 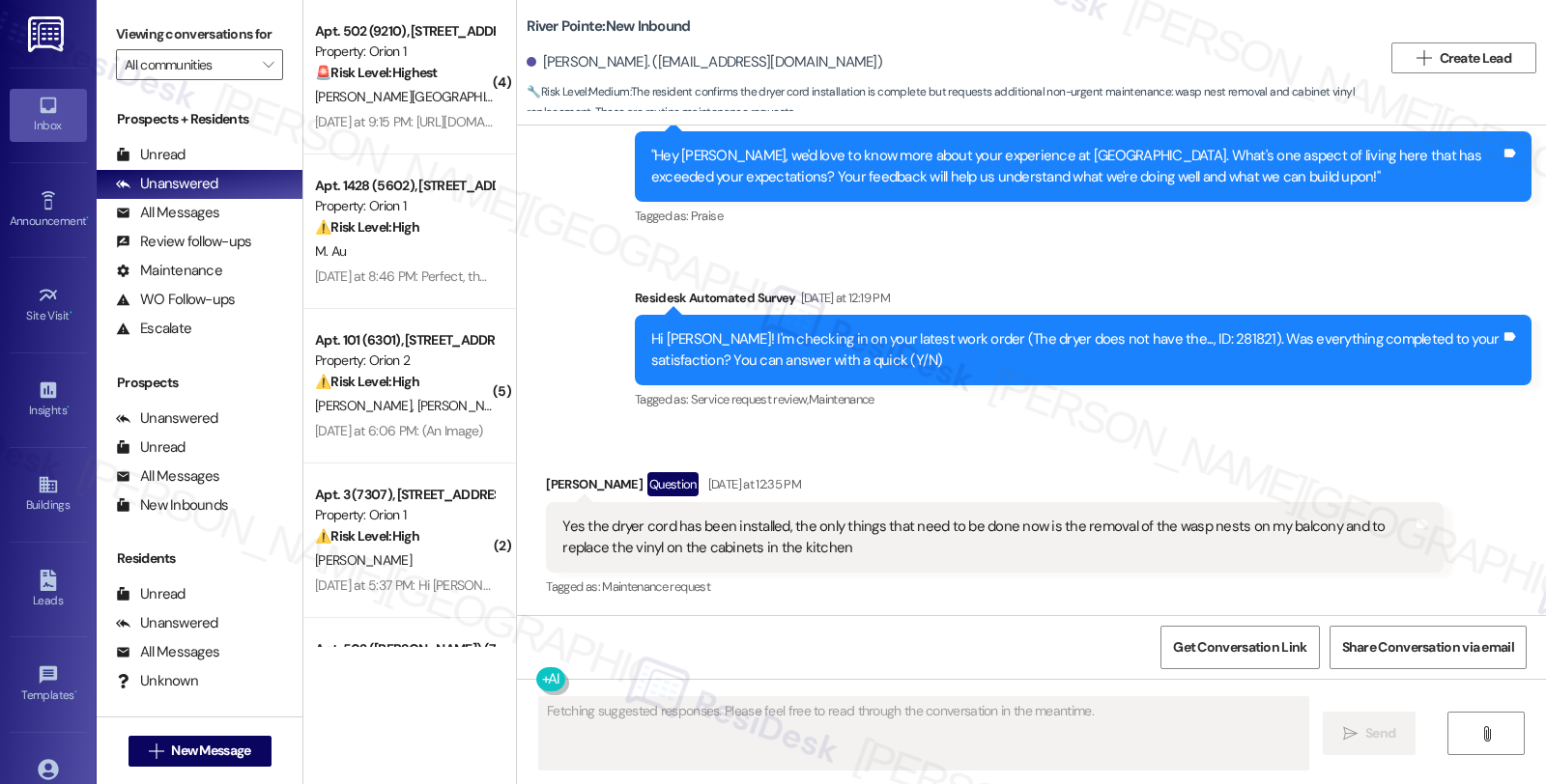 I want to click on div: Property: Orion 2, so click(x=404, y=361).